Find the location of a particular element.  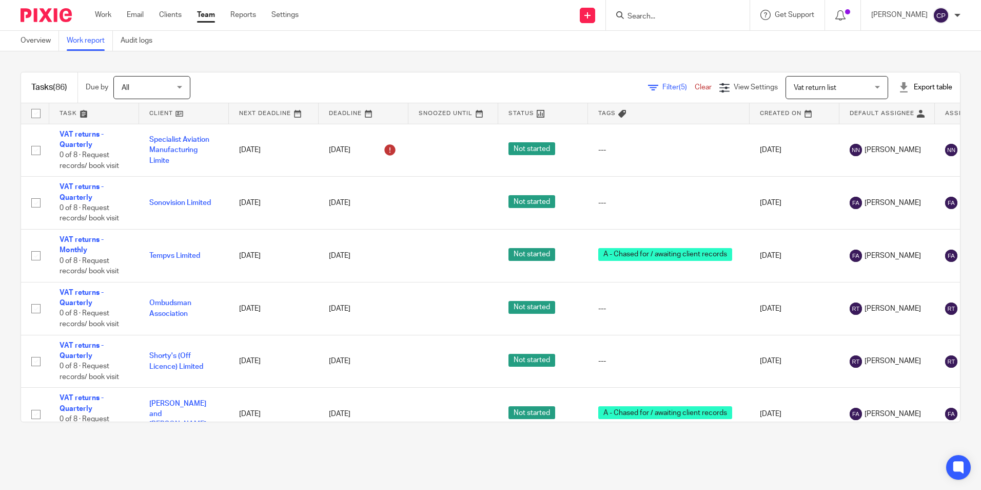

a: Email is located at coordinates (135, 15).